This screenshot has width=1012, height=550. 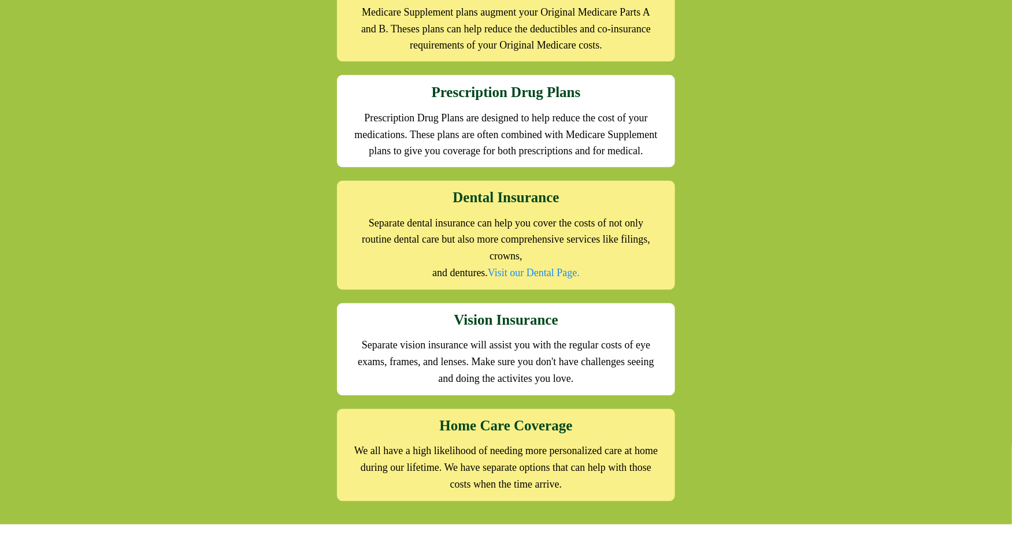 What do you see at coordinates (506, 29) in the screenshot?
I see `h2: Medicare Supplement plans augment your Original Medicare Parts A and B. Theses plans can help red...` at bounding box center [506, 29].